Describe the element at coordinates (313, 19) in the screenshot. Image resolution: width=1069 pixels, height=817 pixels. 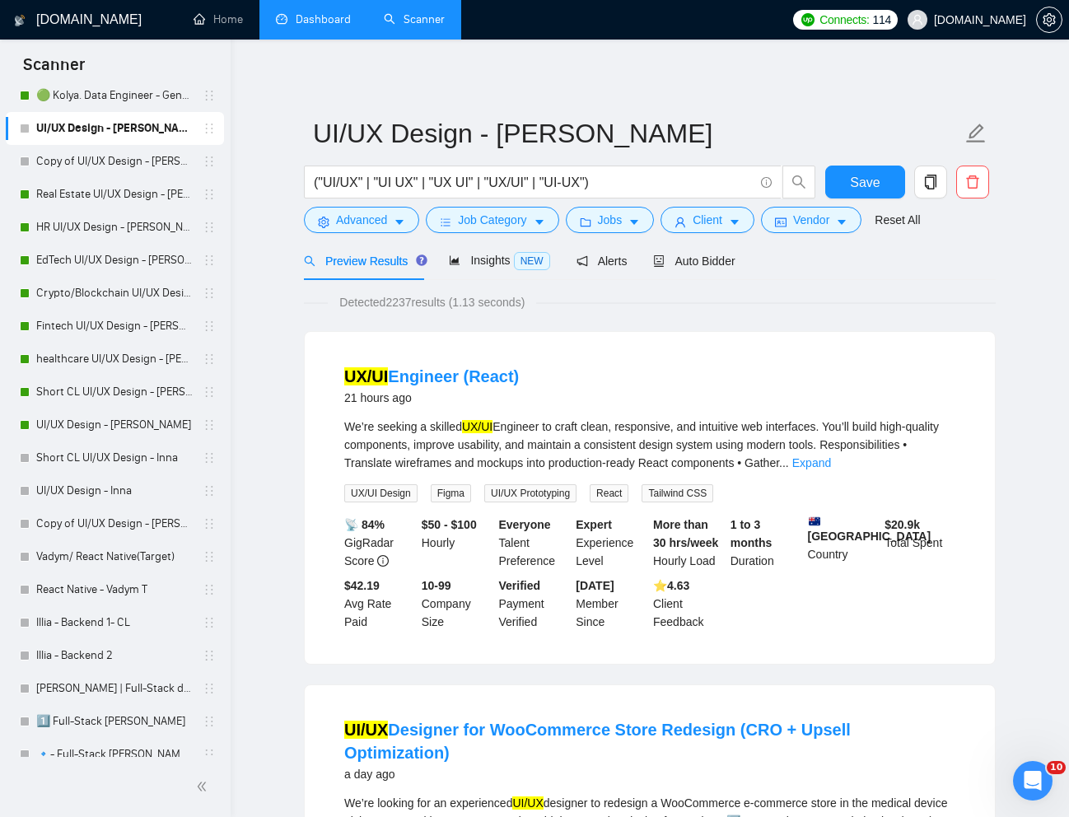
I see `a: dashboardDashboard` at that location.